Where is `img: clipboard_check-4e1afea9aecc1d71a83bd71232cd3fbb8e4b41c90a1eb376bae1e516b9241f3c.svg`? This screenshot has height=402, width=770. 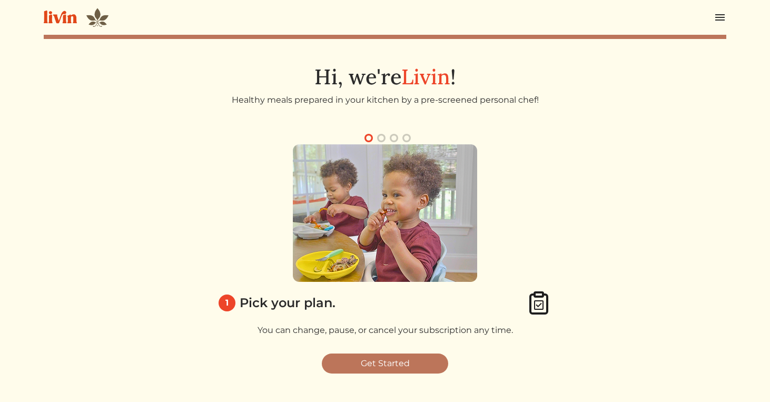
img: clipboard_check-4e1afea9aecc1d71a83bd71232cd3fbb8e4b41c90a1eb376bae1e516b9241f3c.svg is located at coordinates (539, 303).